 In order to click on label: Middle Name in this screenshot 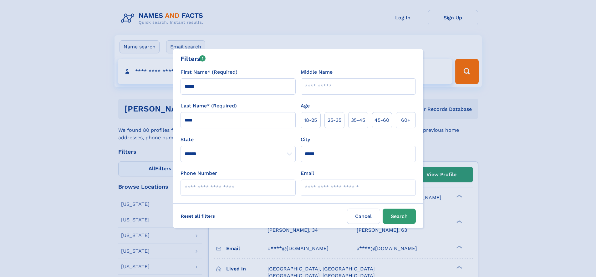, I will do `click(317, 72)`.